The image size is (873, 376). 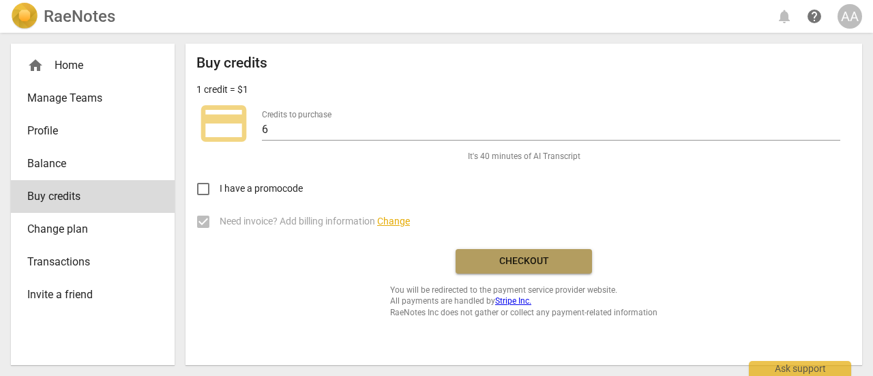 I want to click on div: AA, so click(x=850, y=16).